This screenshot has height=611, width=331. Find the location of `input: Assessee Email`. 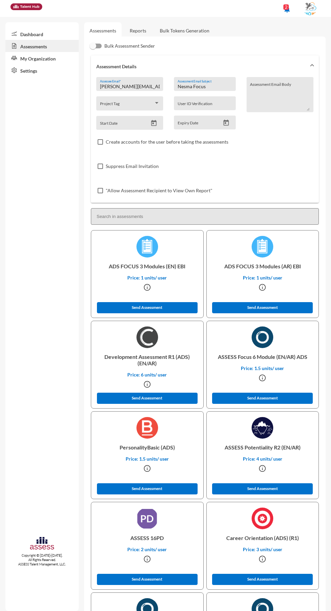

input: Assessee Email is located at coordinates (130, 86).